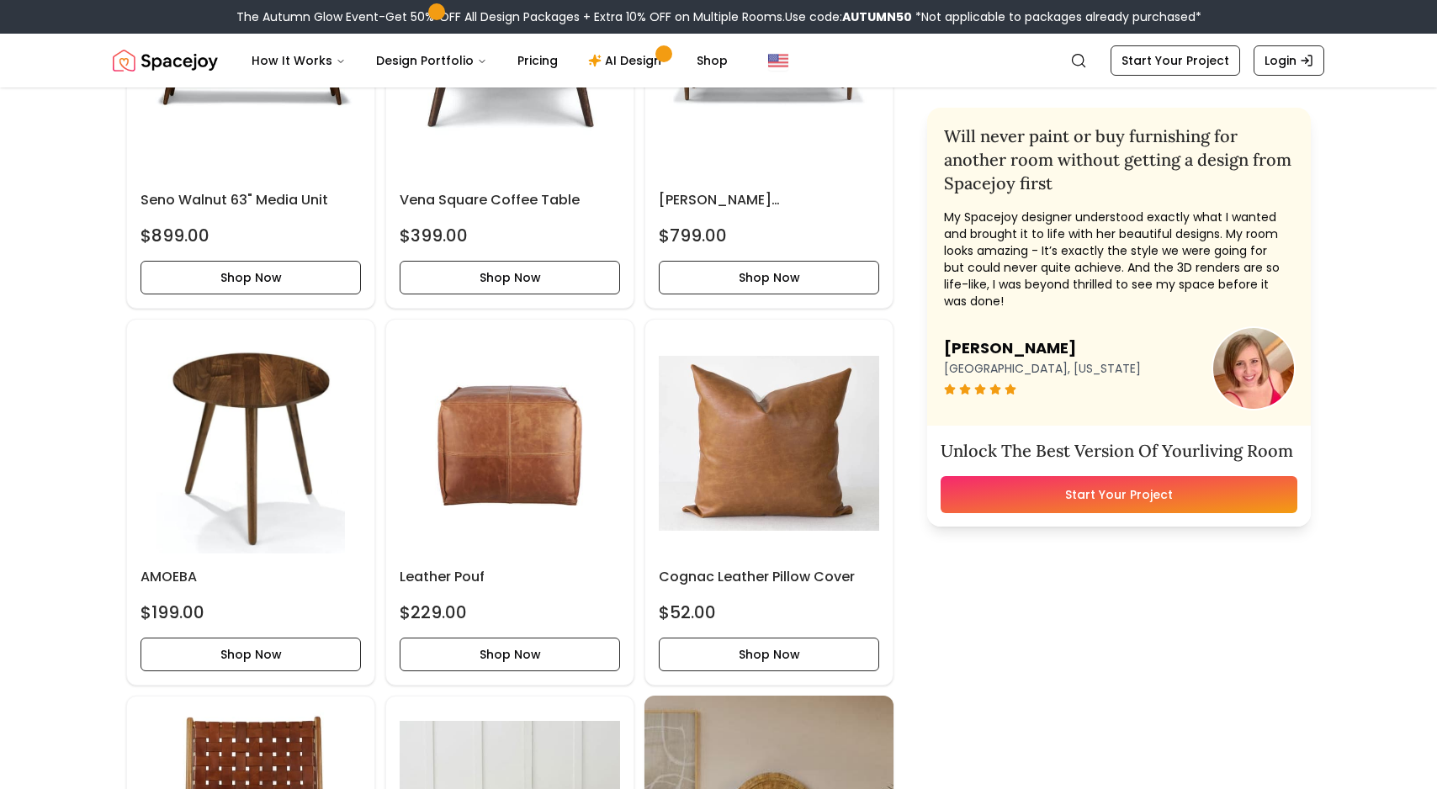  I want to click on div: The Autumn Glow Event-Get 50% OFF All Design Packages + Extra 10% OFF on Multiple Rooms., so click(718, 17).